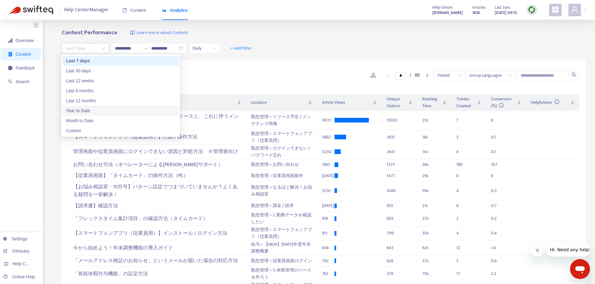 The height and width of the screenshot is (284, 595). What do you see at coordinates (434, 121) in the screenshot?
I see `div: 23 s` at bounding box center [434, 121].